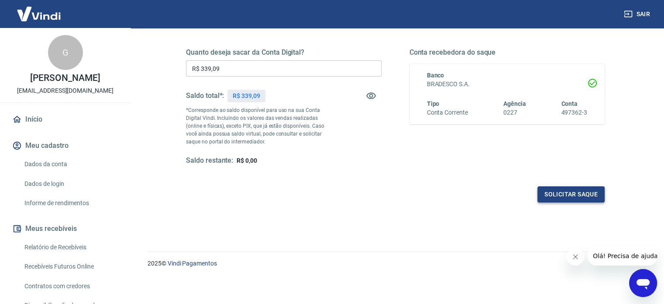 This screenshot has height=304, width=664. What do you see at coordinates (515, 104) in the screenshot?
I see `span: Agência` at bounding box center [515, 104].